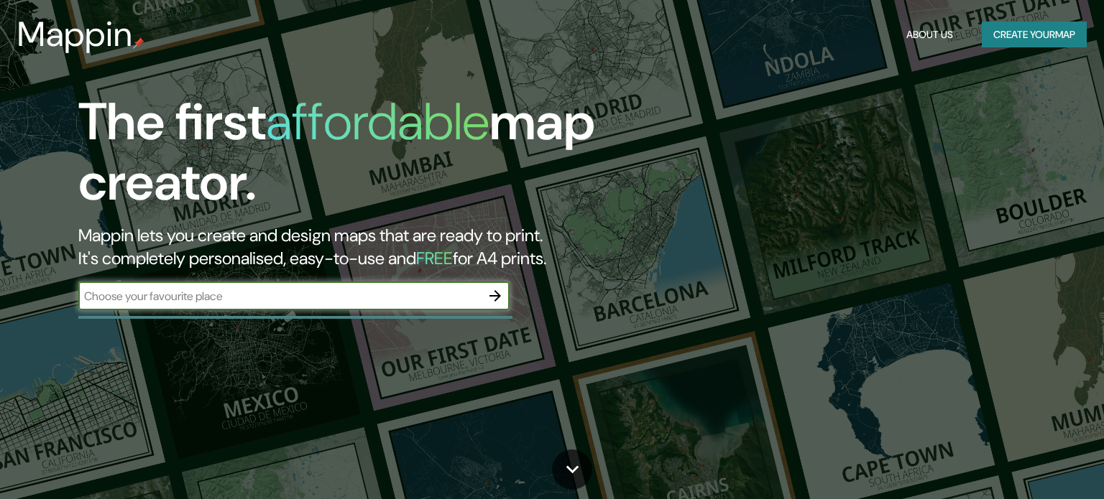  I want to click on h1: The first map creator., so click(354, 158).